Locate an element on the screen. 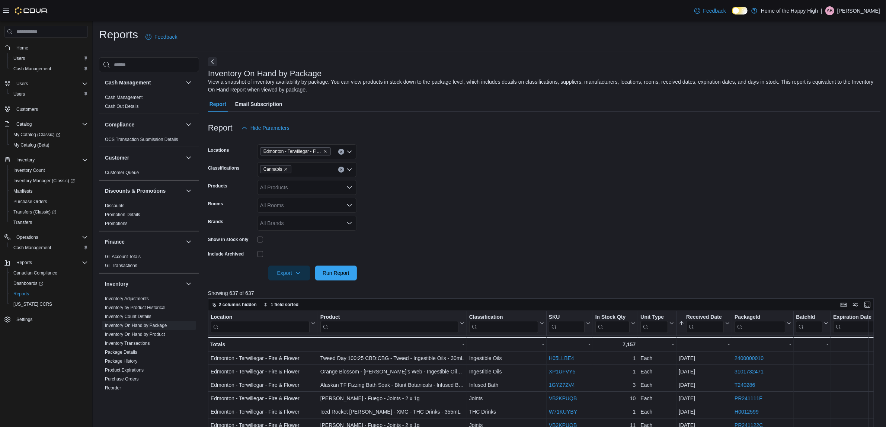 The width and height of the screenshot is (886, 427). span: GL Transactions is located at coordinates (121, 266).